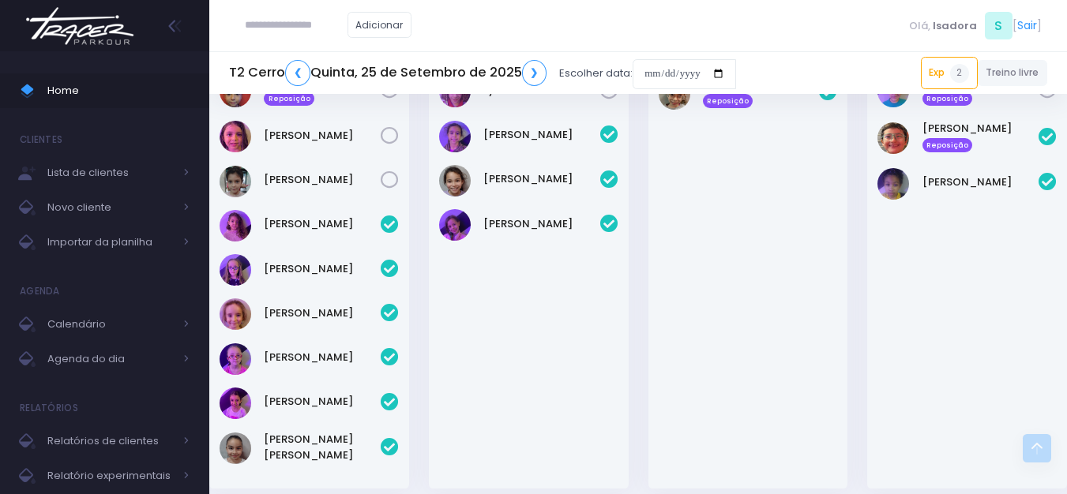 This screenshot has width=1067, height=494. What do you see at coordinates (893, 184) in the screenshot?
I see `img: Serena Odara M Gomes do Amaral` at bounding box center [893, 184].